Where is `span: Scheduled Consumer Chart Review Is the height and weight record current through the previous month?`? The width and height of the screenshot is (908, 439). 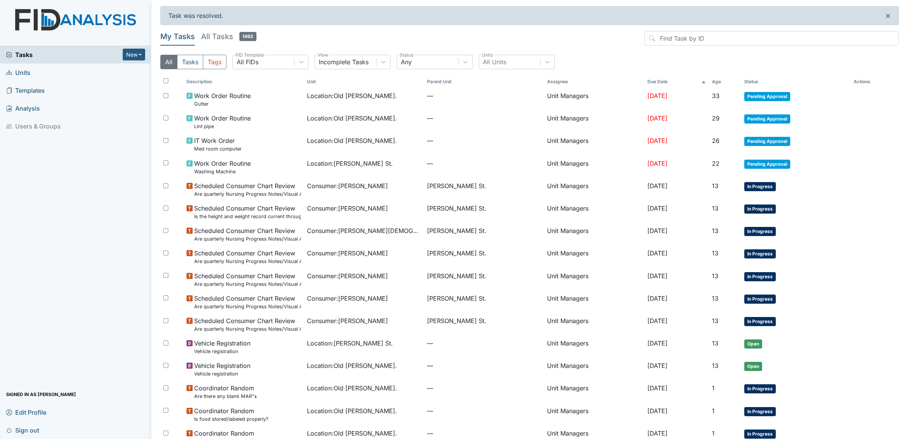
span: Scheduled Consumer Chart Review Is the height and weight record current through the previous month? is located at coordinates (247, 212).